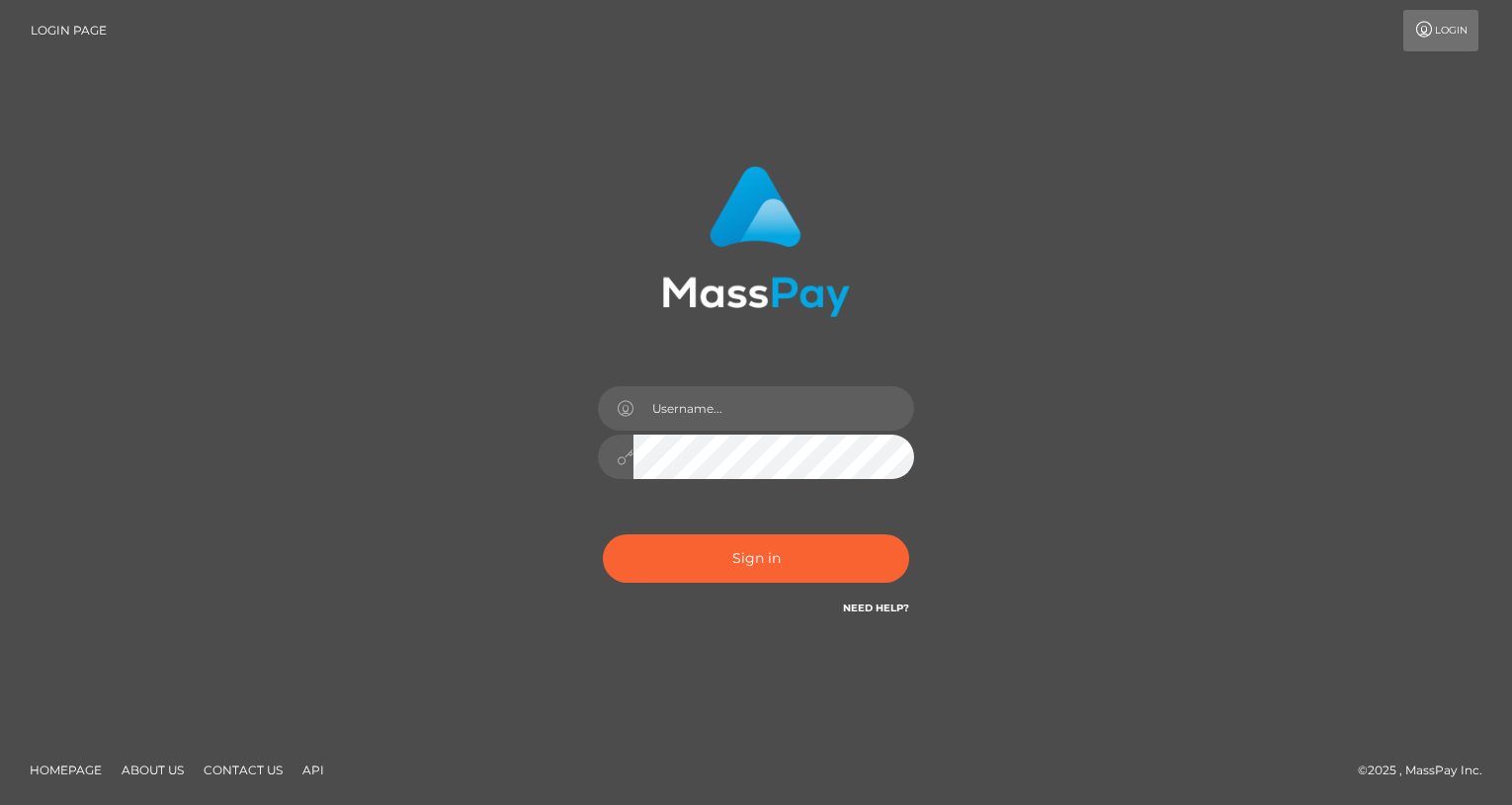 This screenshot has height=805, width=1512. I want to click on button: Sign in, so click(756, 558).